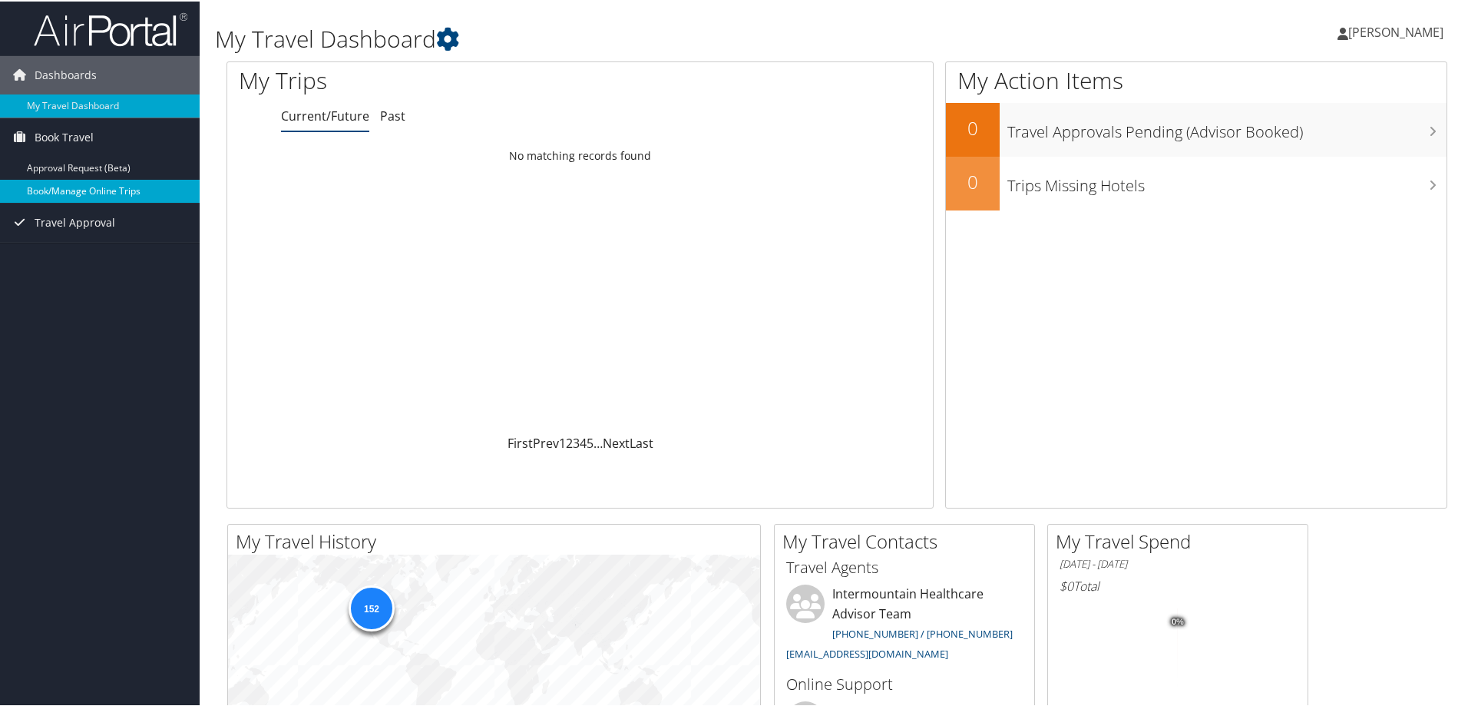 This screenshot has width=1468, height=706. I want to click on h1: My Trips, so click(433, 79).